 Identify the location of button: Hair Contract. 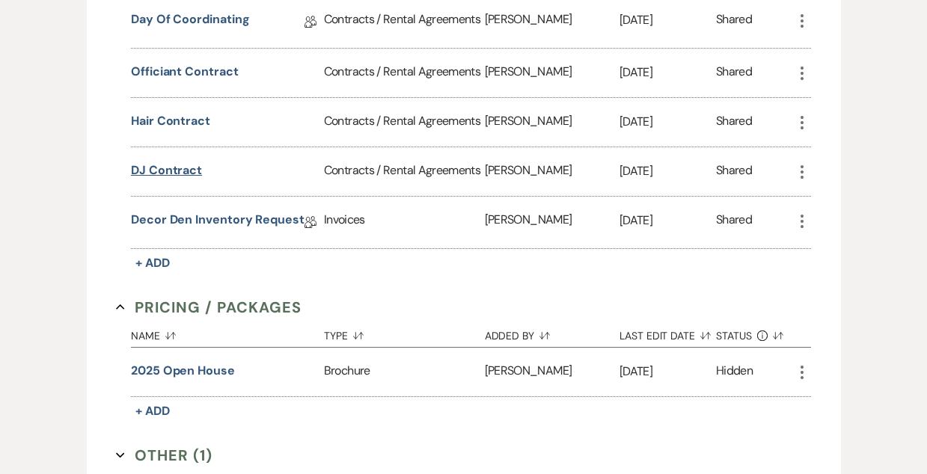
(171, 121).